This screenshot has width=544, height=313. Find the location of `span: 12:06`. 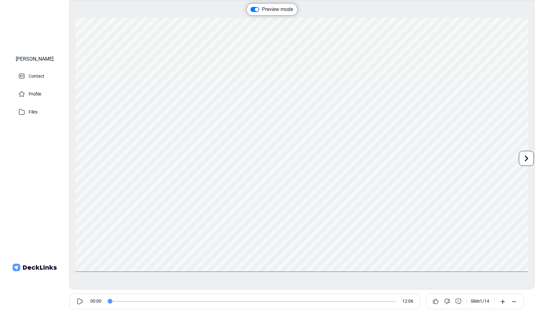

span: 12:06 is located at coordinates (407, 301).